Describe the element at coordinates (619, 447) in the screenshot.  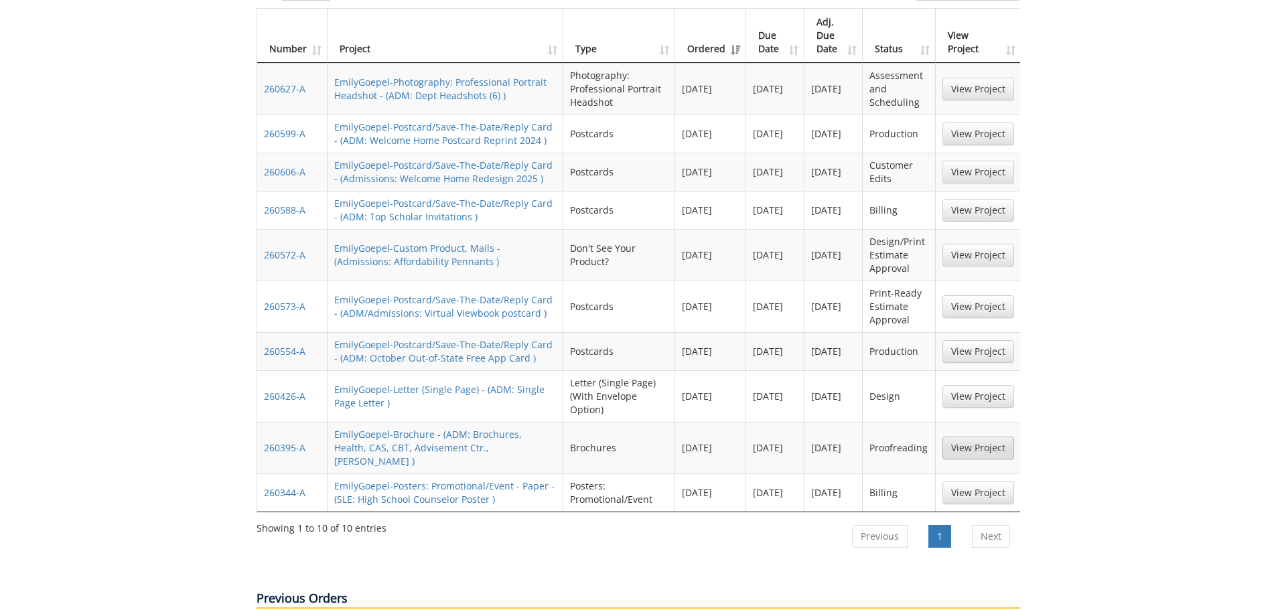
I see `td: Brochures` at that location.